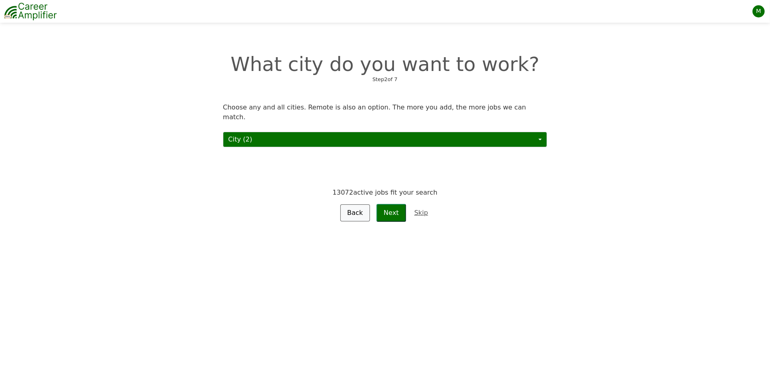 Image resolution: width=770 pixels, height=369 pixels. I want to click on div: M, so click(758, 11).